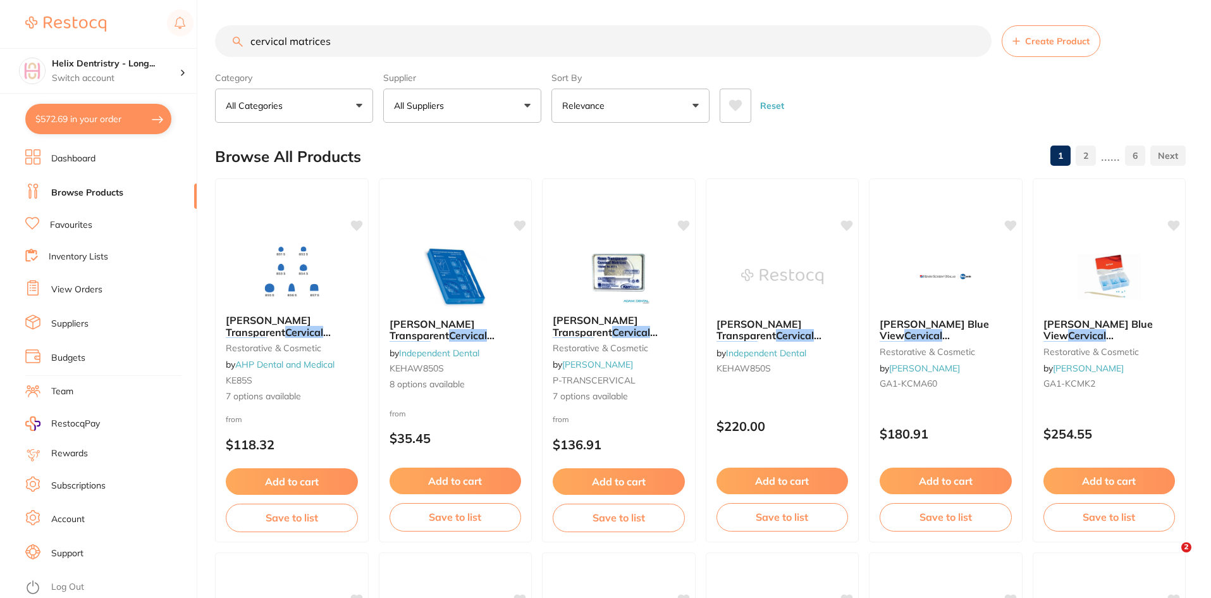 This screenshot has width=1211, height=598. What do you see at coordinates (1051, 41) in the screenshot?
I see `button: Create Product` at bounding box center [1051, 41].